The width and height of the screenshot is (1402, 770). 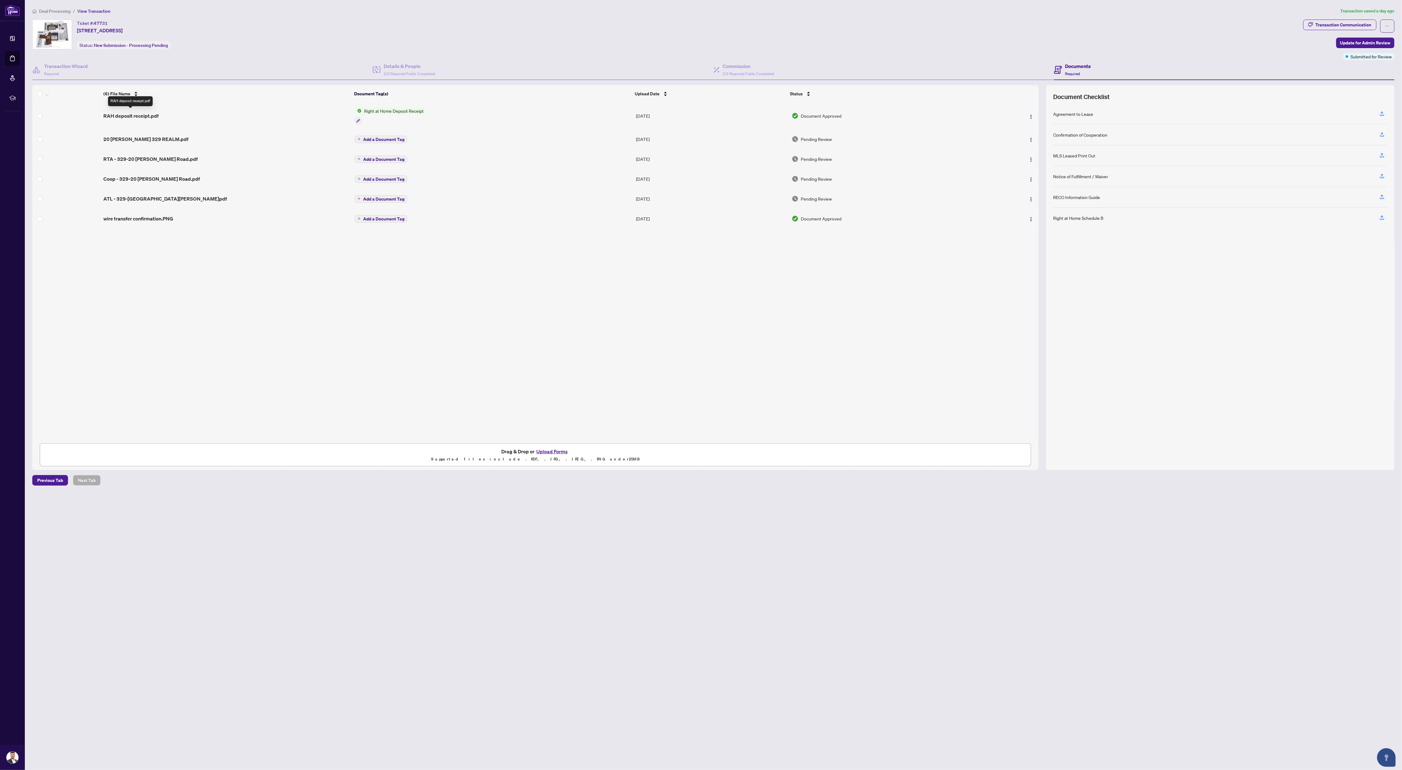 What do you see at coordinates (1344, 25) in the screenshot?
I see `div: Transaction Communication` at bounding box center [1344, 25].